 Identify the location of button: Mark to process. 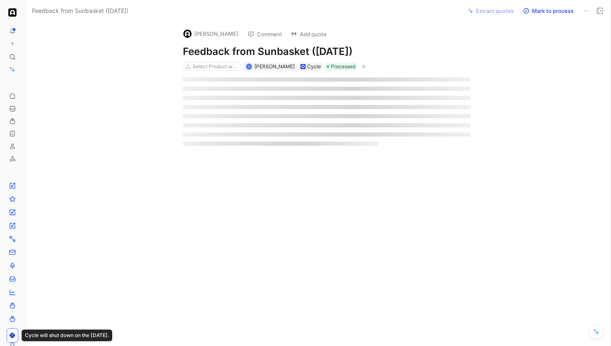
(549, 11).